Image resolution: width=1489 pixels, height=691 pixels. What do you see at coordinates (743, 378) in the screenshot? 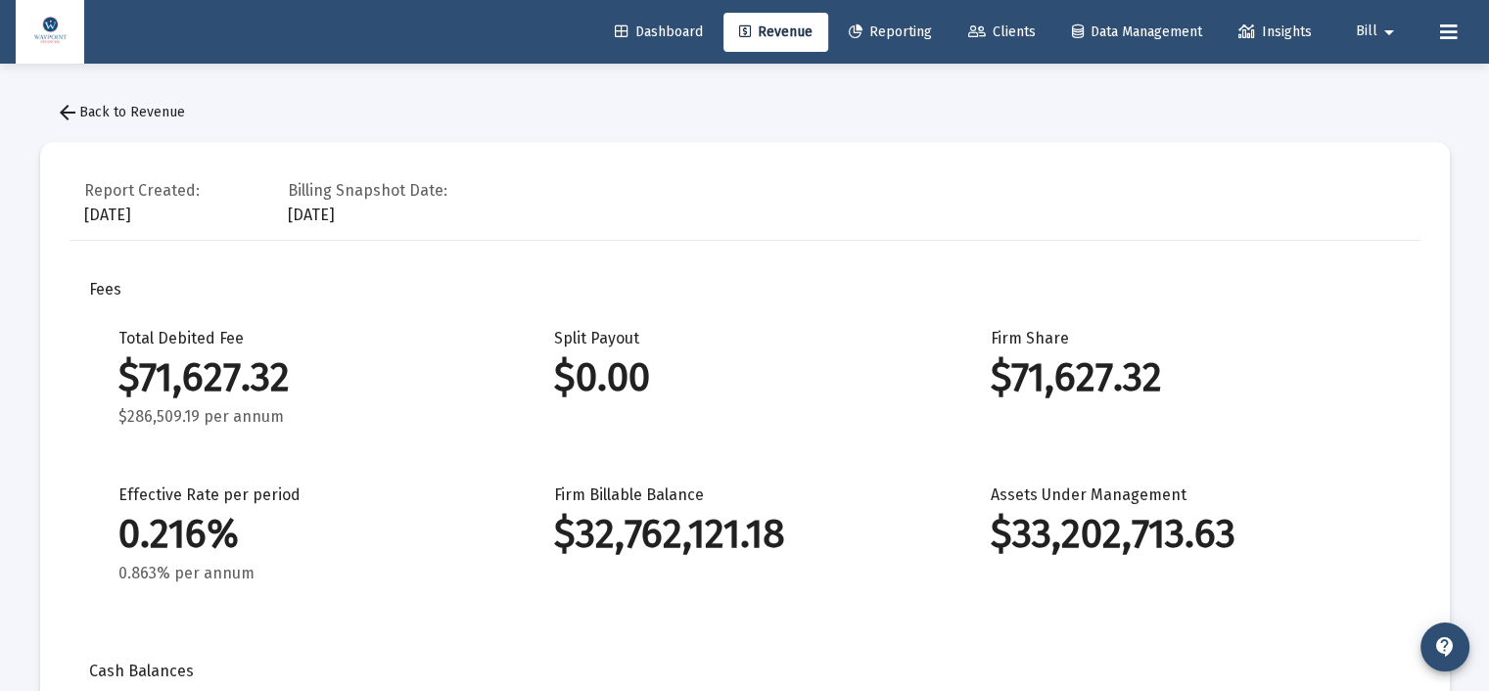
I see `div: $0.00` at bounding box center [743, 378].